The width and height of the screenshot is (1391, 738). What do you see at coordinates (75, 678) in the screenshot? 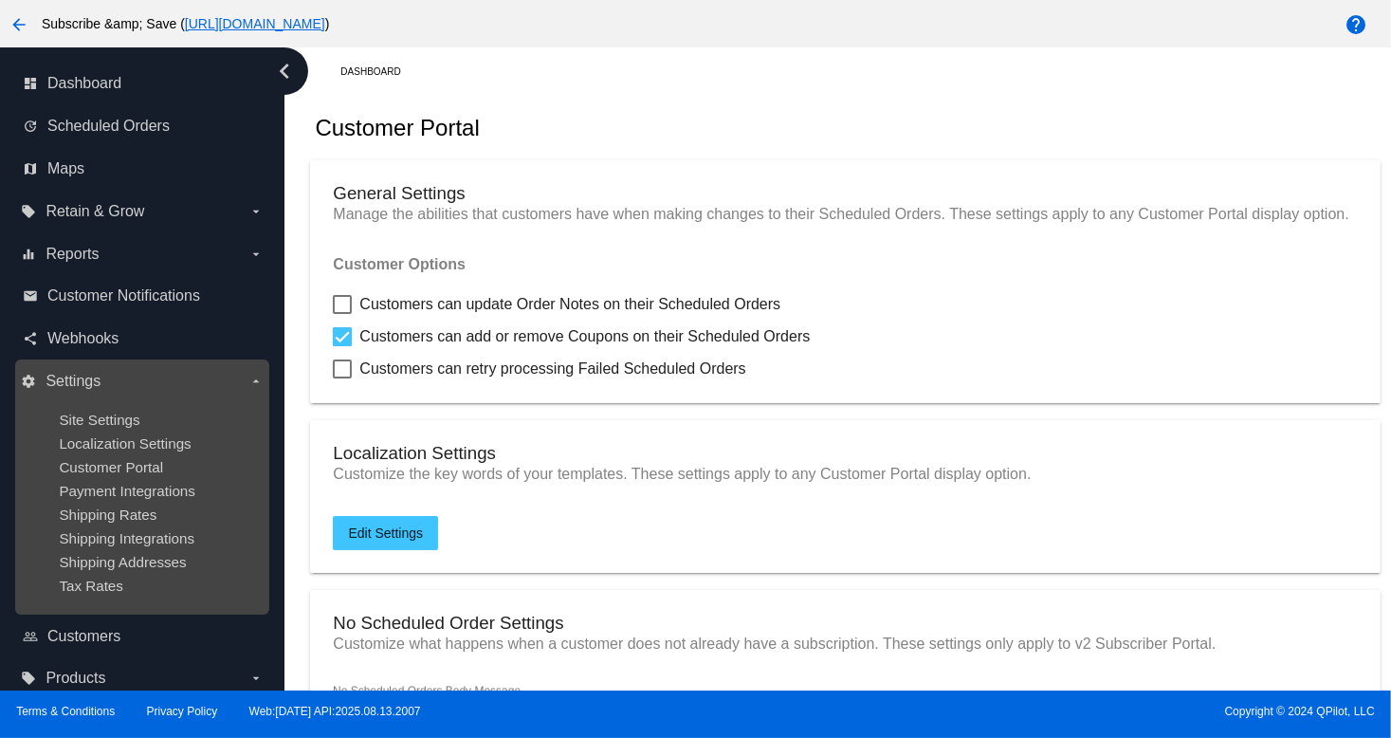
I see `span: Products` at bounding box center [75, 678].